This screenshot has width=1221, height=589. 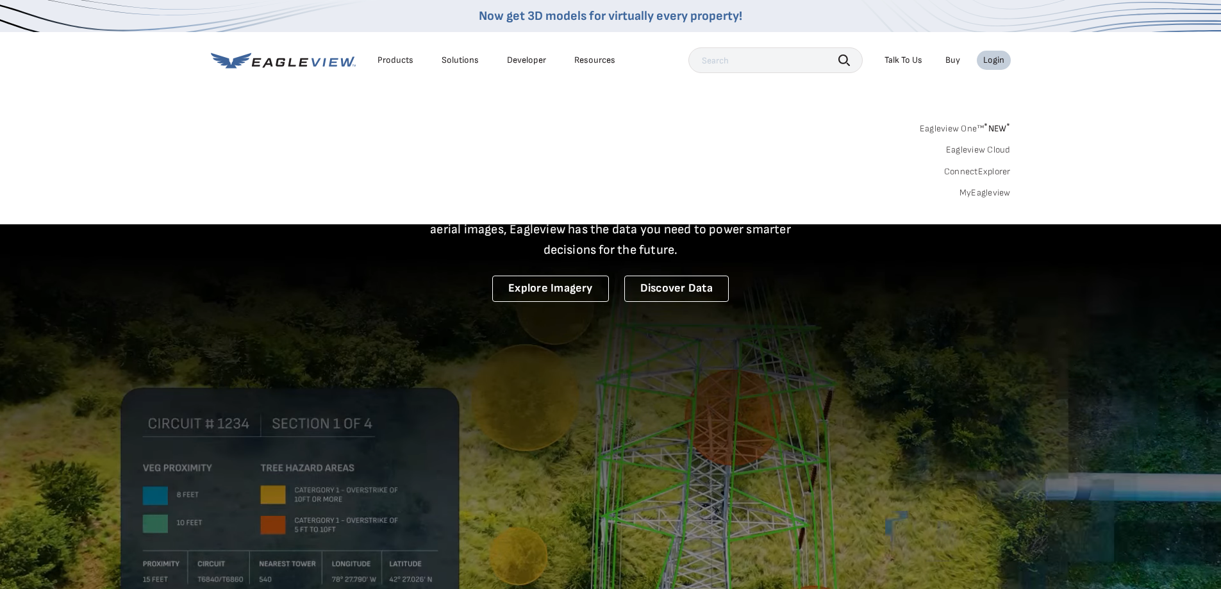 What do you see at coordinates (676, 288) in the screenshot?
I see `a: Discover Data` at bounding box center [676, 288].